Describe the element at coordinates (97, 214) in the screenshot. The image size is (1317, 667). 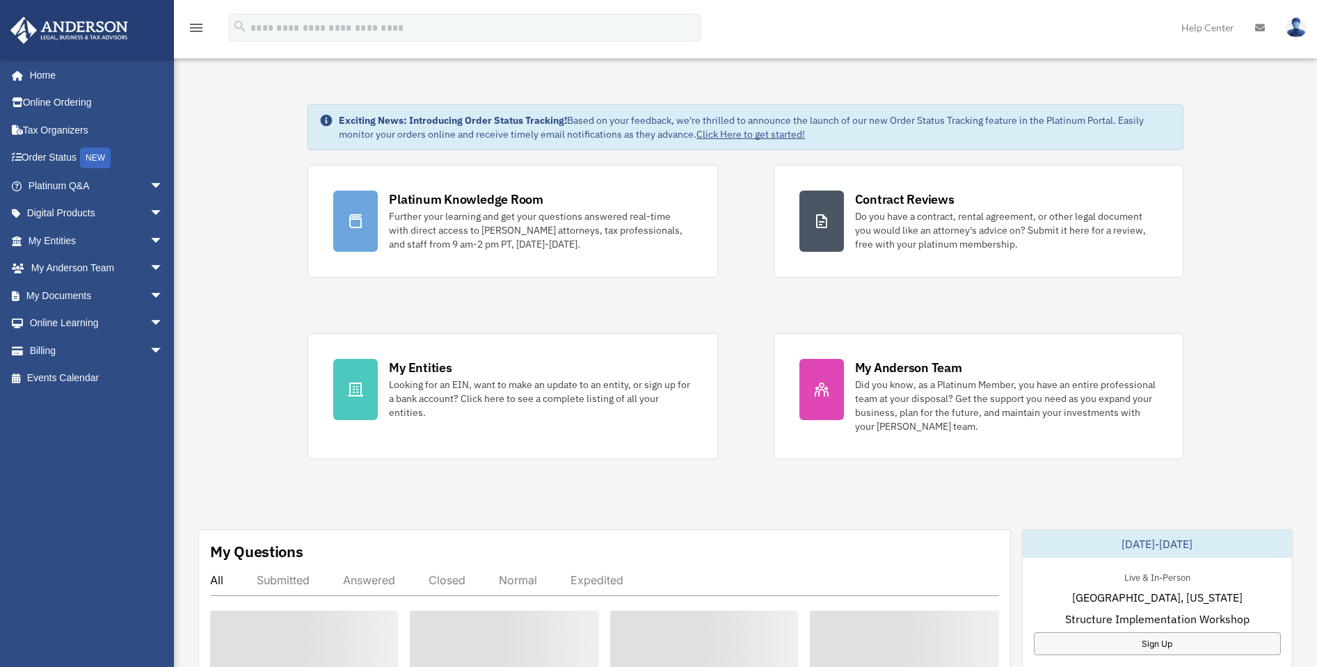
I see `a: Digital Productsarrow_drop_down` at that location.